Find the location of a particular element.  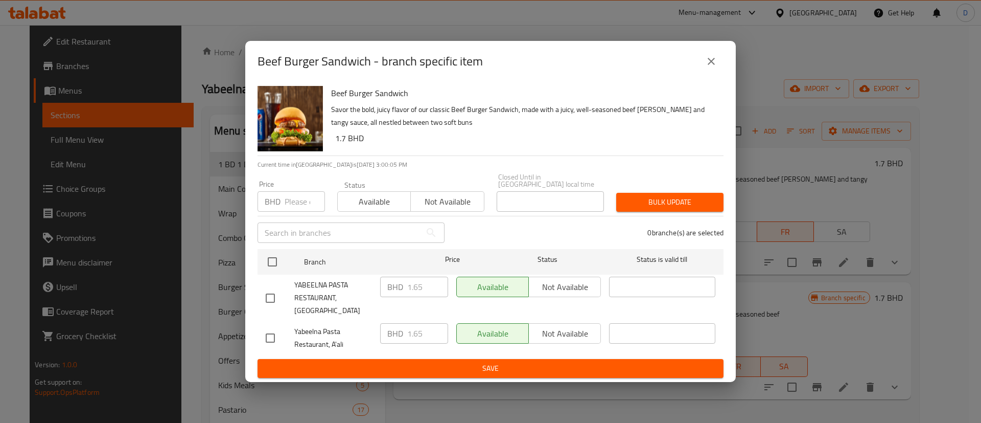

span: Save is located at coordinates (491, 368).